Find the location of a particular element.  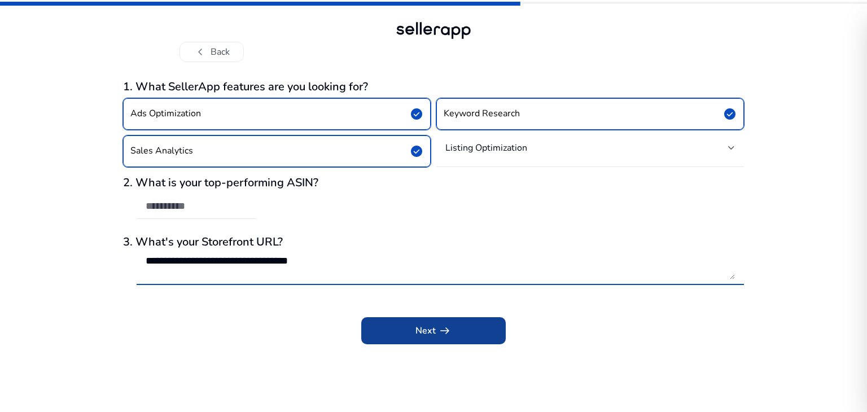

button: chevron_leftBack is located at coordinates (212, 52).